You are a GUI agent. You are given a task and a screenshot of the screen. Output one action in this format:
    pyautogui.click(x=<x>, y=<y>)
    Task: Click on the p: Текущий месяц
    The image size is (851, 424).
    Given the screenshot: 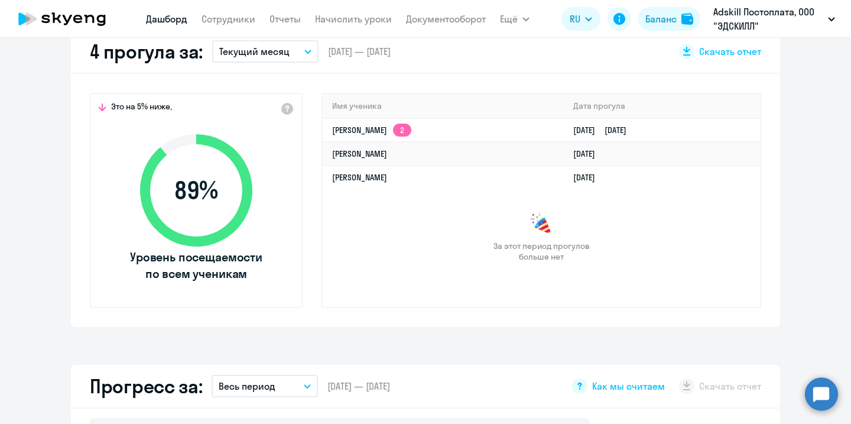 What is the action you would take?
    pyautogui.click(x=254, y=51)
    